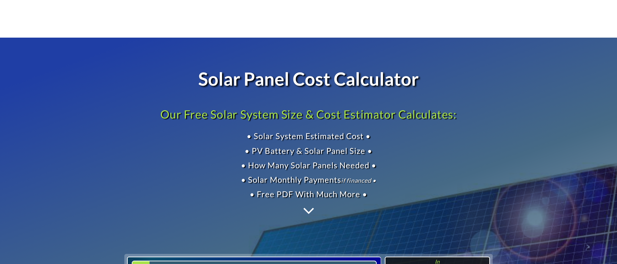 The image size is (617, 264). What do you see at coordinates (309, 165) in the screenshot?
I see `h2: • Solar System Estimated Cost • • PV Battery & Solar Panel Size • • How Many Solar Panels Needed ...` at bounding box center [309, 165].